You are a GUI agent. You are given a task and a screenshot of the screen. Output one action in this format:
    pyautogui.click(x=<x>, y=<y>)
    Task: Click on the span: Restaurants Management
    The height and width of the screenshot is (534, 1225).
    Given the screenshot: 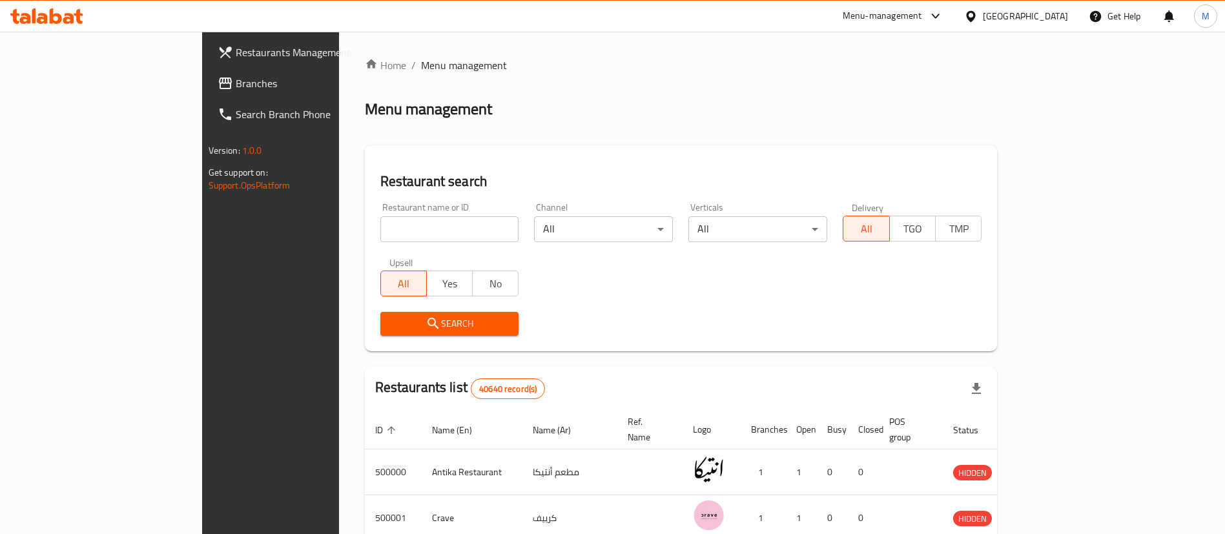 What is the action you would take?
    pyautogui.click(x=316, y=52)
    